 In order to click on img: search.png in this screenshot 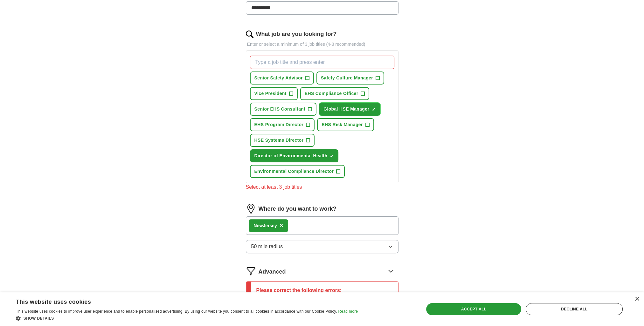, I will do `click(249, 34)`.